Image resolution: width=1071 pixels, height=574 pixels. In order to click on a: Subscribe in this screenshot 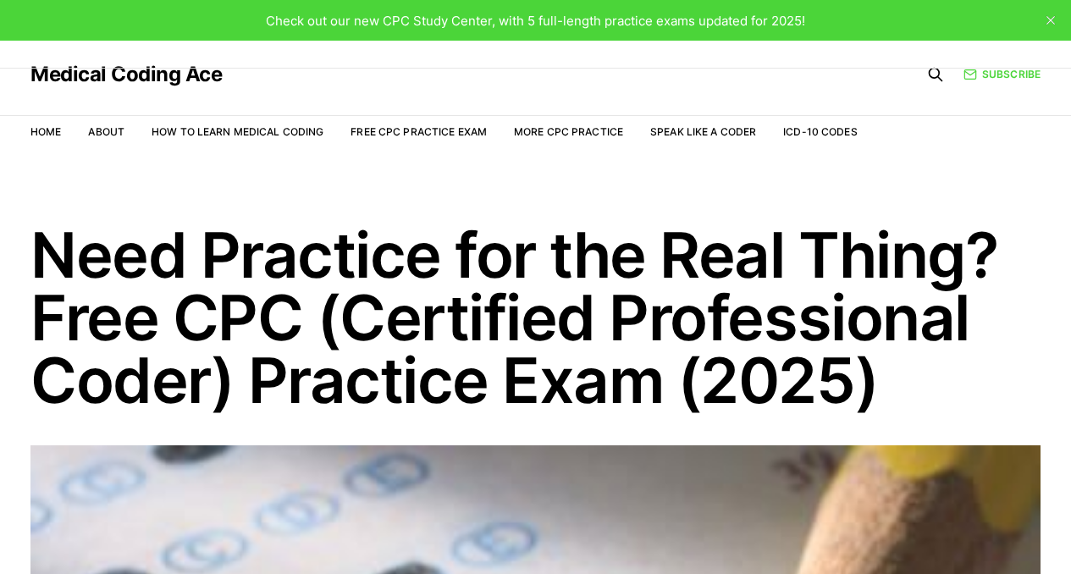, I will do `click(1001, 74)`.